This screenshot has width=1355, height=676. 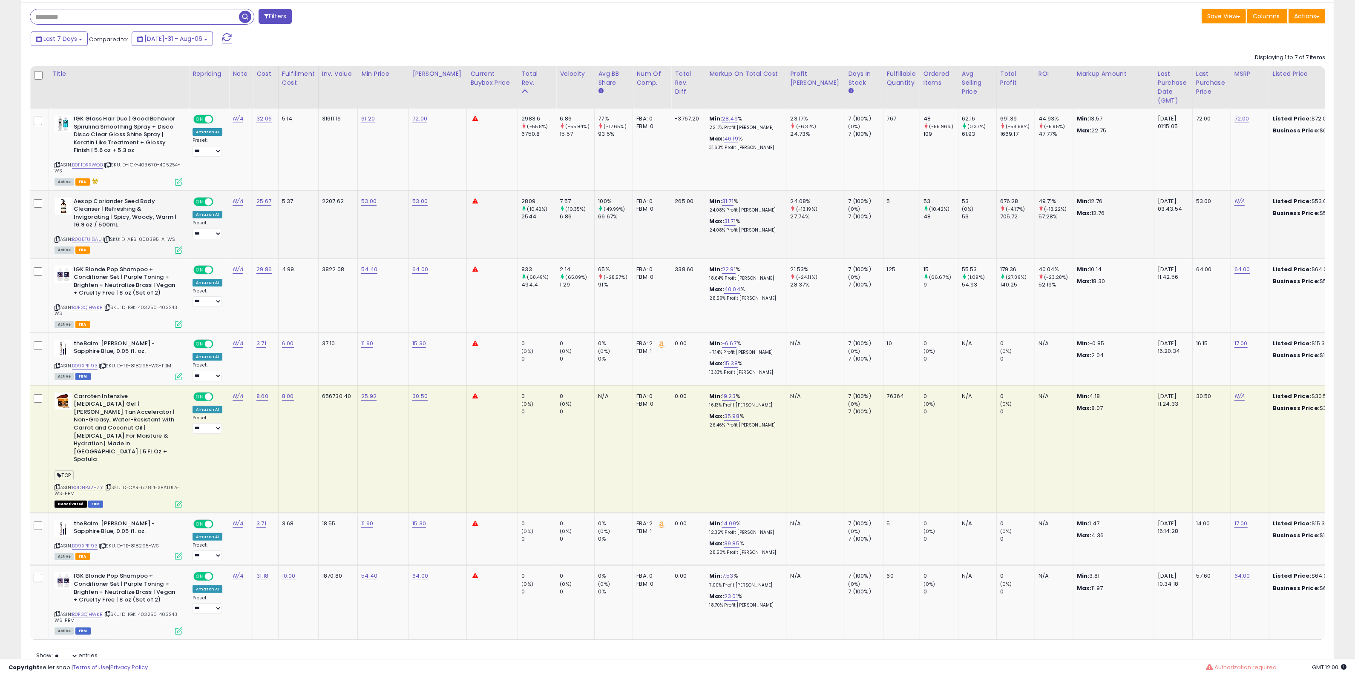 I want to click on b: IGK Blonde Pop Shampoo + Conditioner Set | Purple Toning + Brighten + Neutralize Brass | Vegan + ..., so click(x=125, y=282).